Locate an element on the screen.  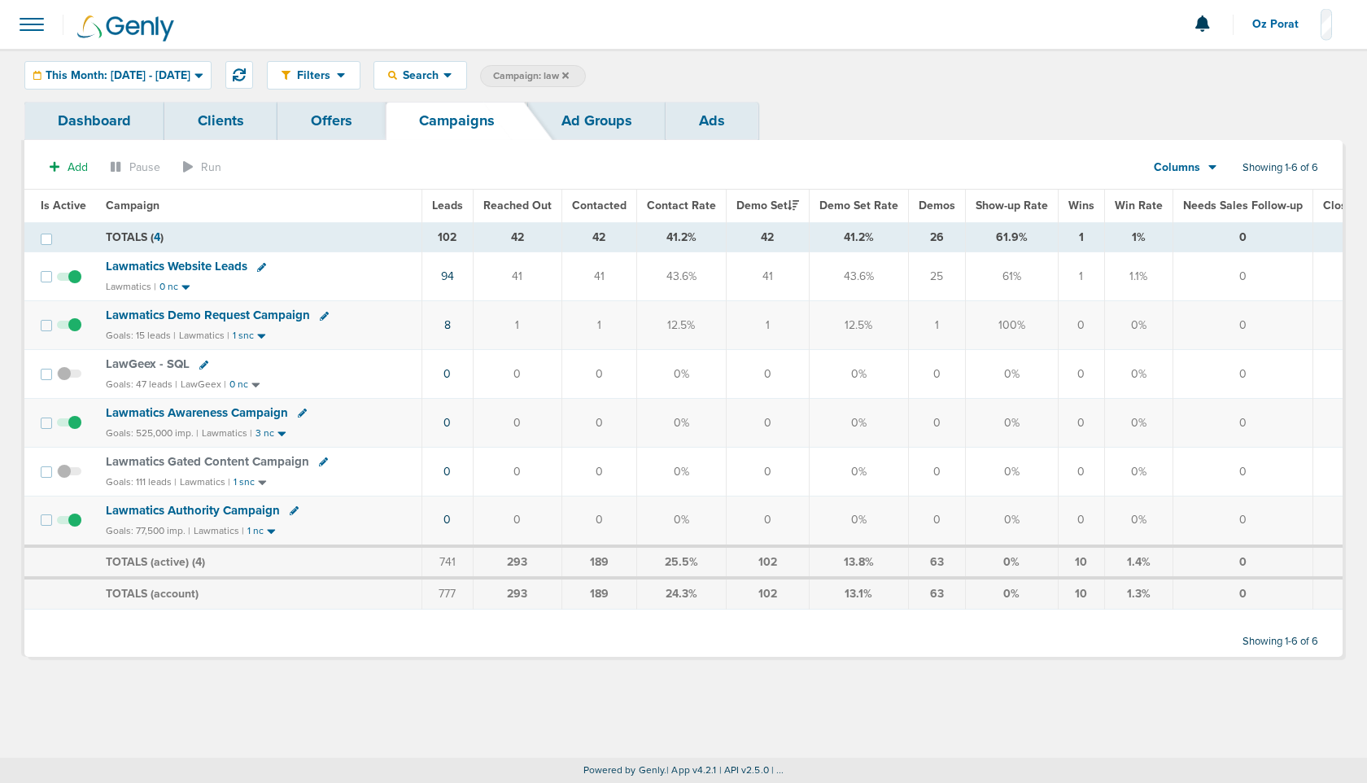
span: Show-up Rate is located at coordinates (1011, 205).